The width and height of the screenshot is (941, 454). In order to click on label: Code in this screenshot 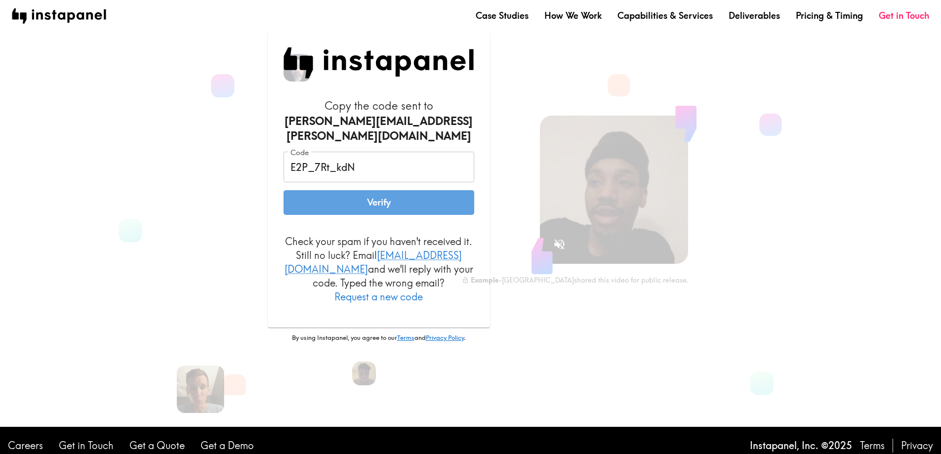, I will do `click(299, 153)`.